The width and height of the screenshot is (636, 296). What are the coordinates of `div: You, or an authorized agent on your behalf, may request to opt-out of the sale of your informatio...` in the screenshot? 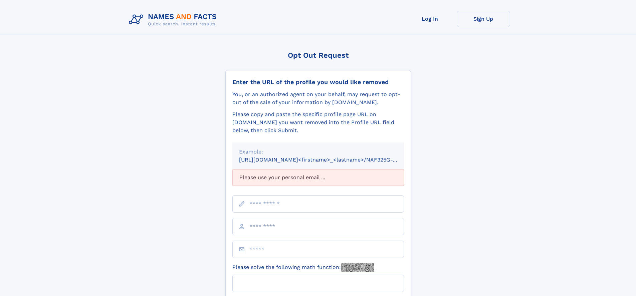 It's located at (318, 99).